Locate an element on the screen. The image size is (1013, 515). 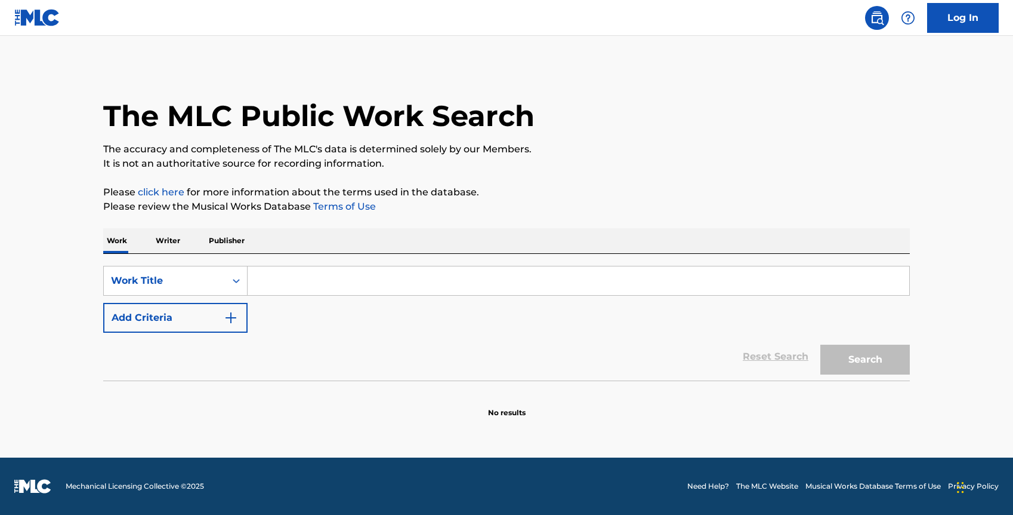
div: Drag is located at coordinates (961, 487).